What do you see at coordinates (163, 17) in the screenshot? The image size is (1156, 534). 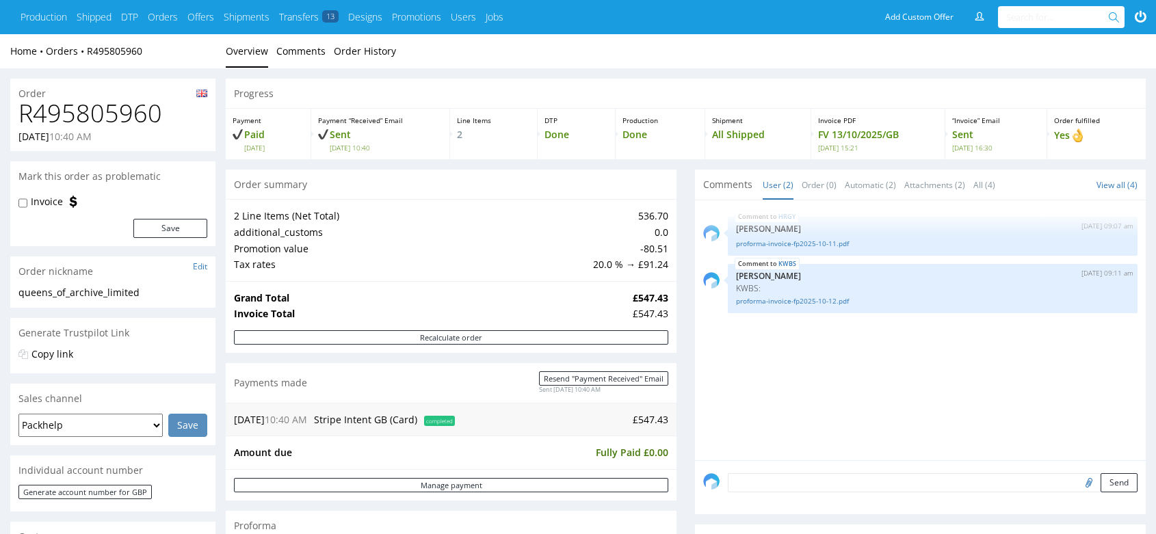 I see `a: Orders` at bounding box center [163, 17].